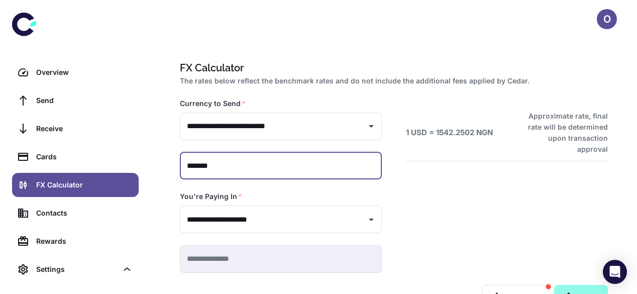 Image resolution: width=637 pixels, height=294 pixels. What do you see at coordinates (615, 272) in the screenshot?
I see `div: Open Intercom Messenger` at bounding box center [615, 272].